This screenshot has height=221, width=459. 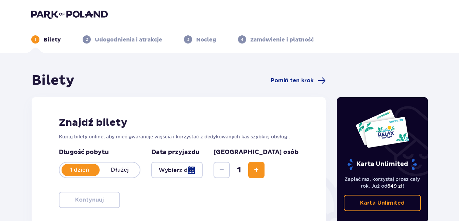 What do you see at coordinates (239, 170) in the screenshot?
I see `span: 1` at bounding box center [239, 170].